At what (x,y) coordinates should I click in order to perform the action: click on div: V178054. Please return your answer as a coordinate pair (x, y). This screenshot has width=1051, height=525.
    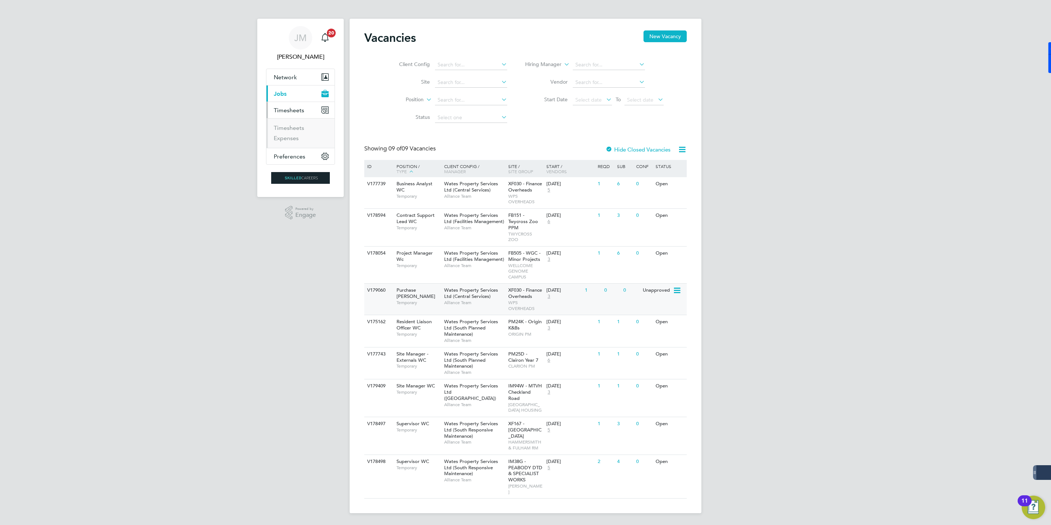
    Looking at the image, I should click on (378, 253).